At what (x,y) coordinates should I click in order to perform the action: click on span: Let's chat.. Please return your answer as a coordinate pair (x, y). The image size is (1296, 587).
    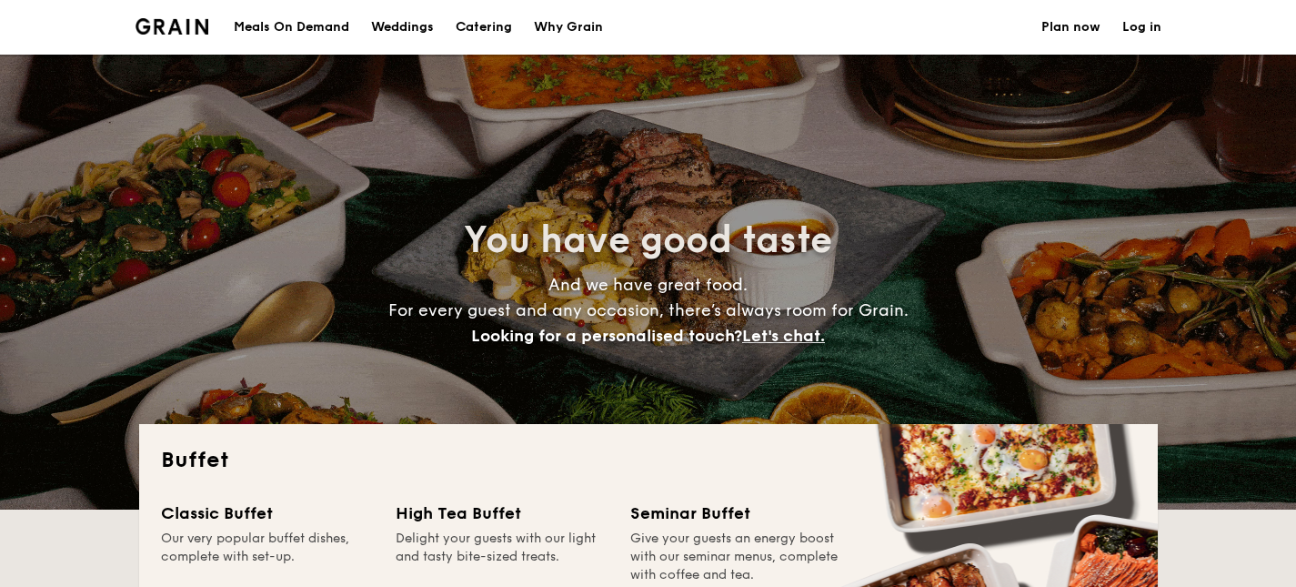
    Looking at the image, I should click on (783, 336).